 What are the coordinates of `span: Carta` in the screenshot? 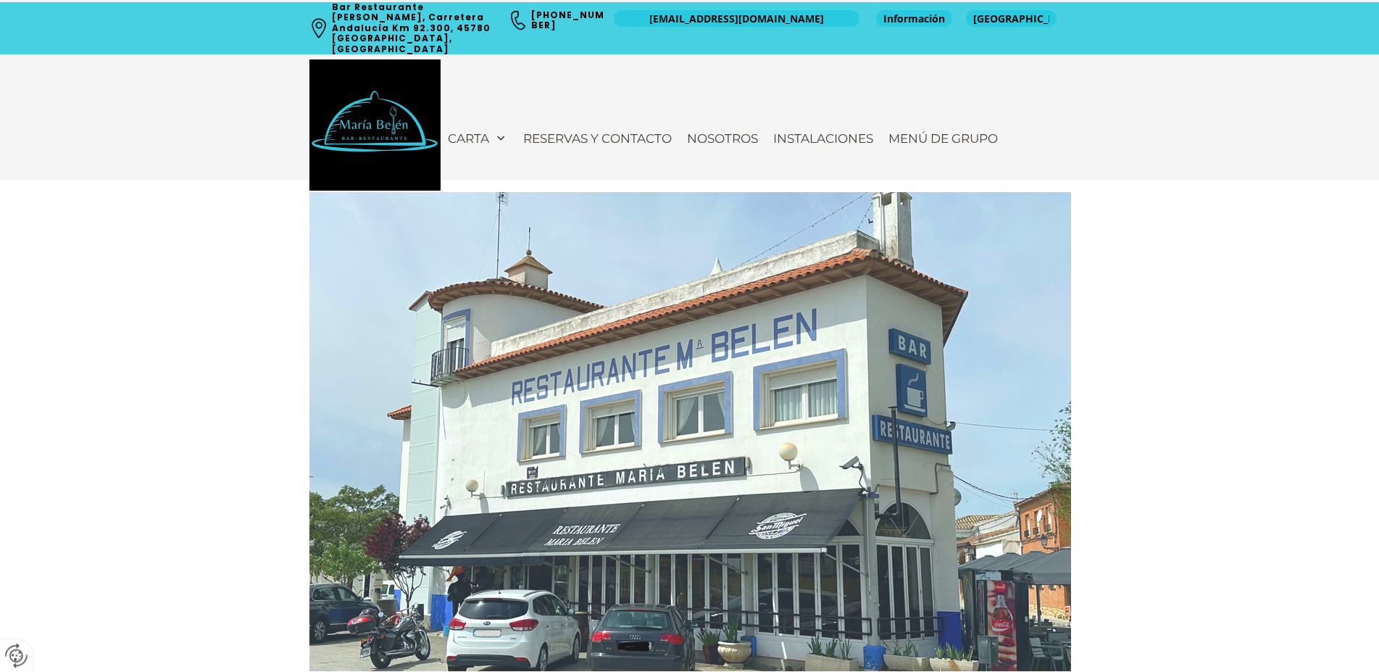 It's located at (468, 138).